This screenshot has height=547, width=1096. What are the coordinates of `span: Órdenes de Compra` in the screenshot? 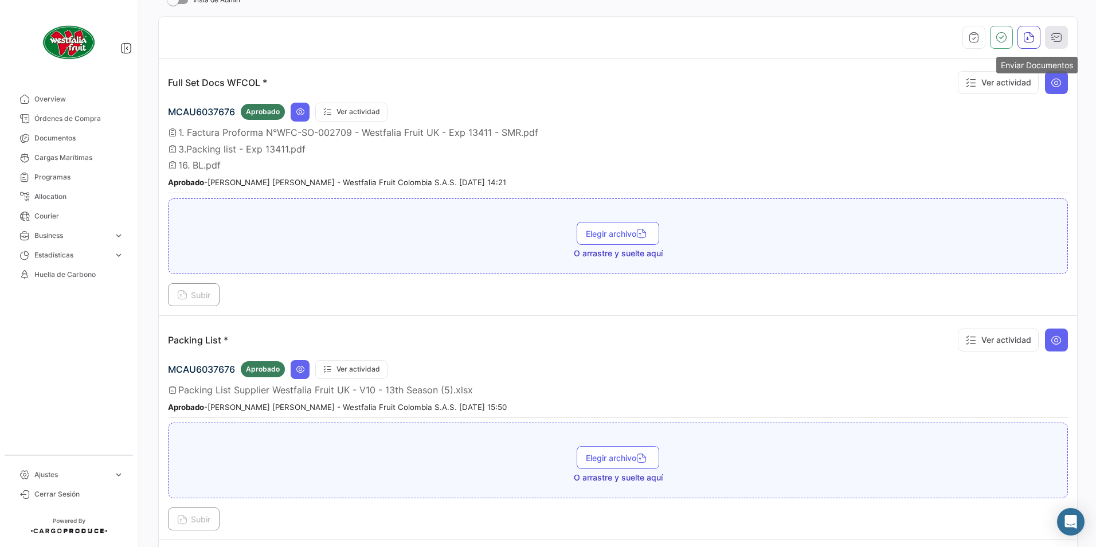 It's located at (79, 119).